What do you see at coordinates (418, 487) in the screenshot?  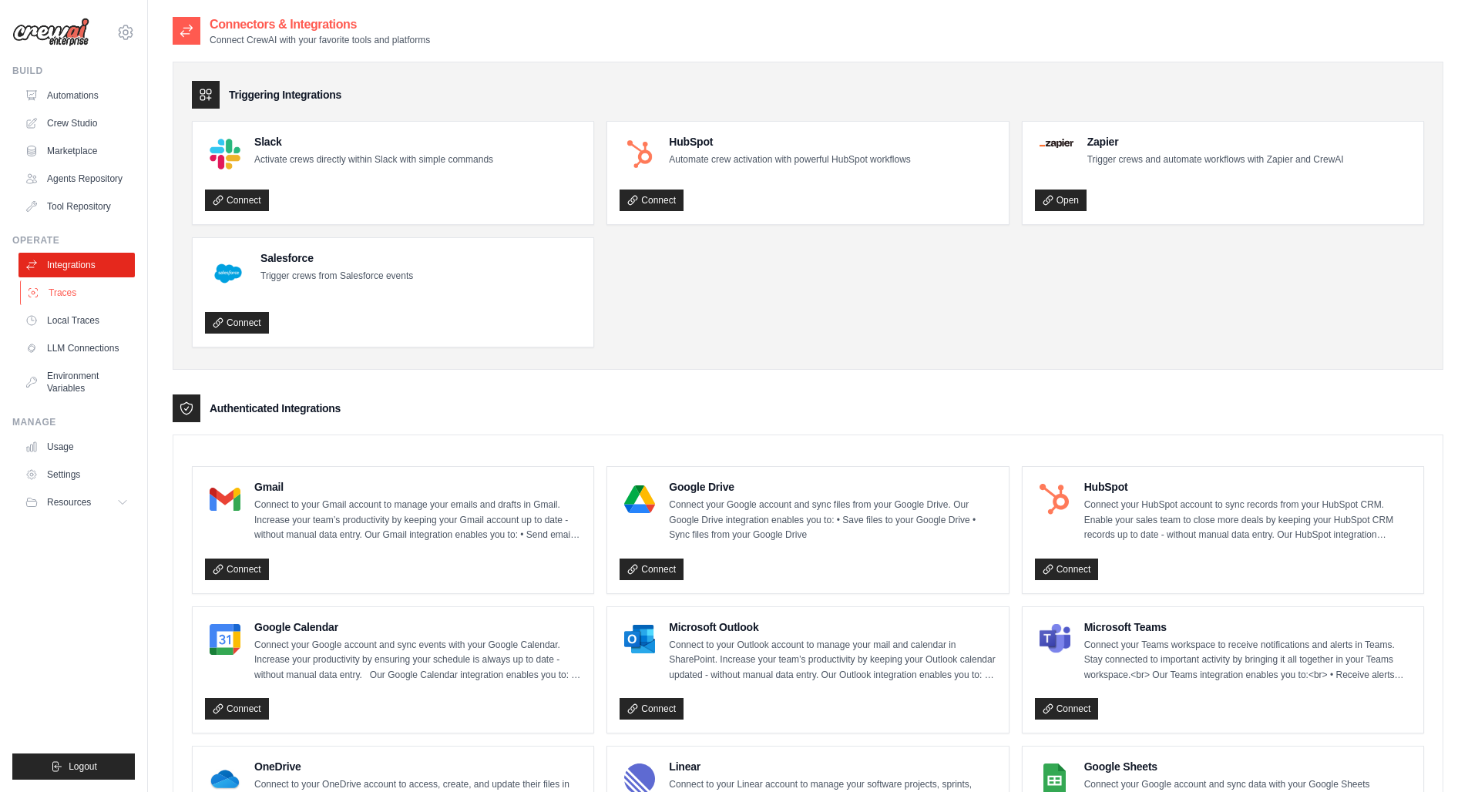 I see `h4: Gmail` at bounding box center [418, 487].